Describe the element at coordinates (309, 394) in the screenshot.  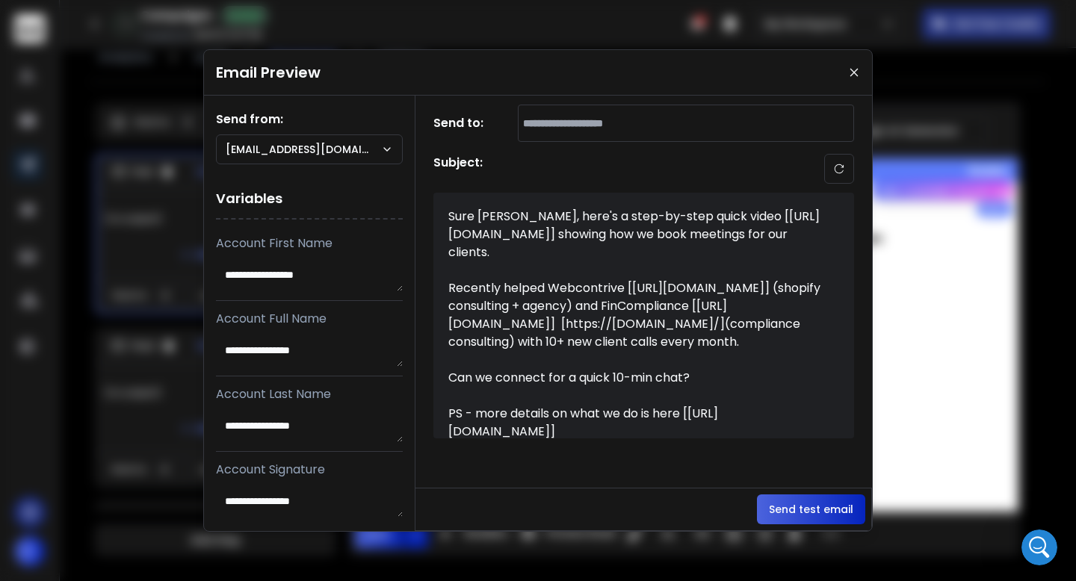
I see `p: Account Last Name` at that location.